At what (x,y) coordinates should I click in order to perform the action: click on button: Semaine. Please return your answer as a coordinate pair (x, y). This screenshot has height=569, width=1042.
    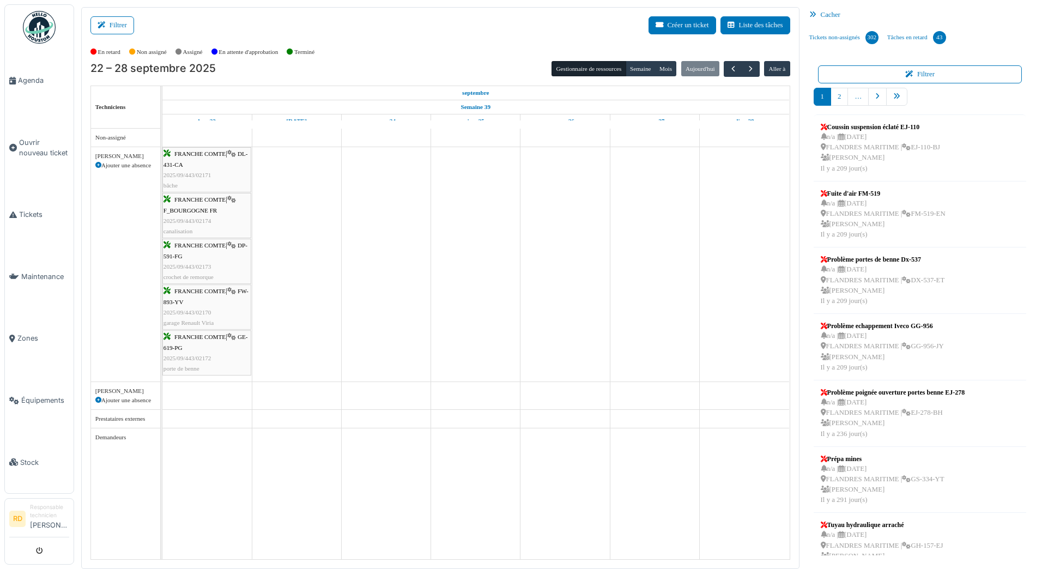
    Looking at the image, I should click on (640, 69).